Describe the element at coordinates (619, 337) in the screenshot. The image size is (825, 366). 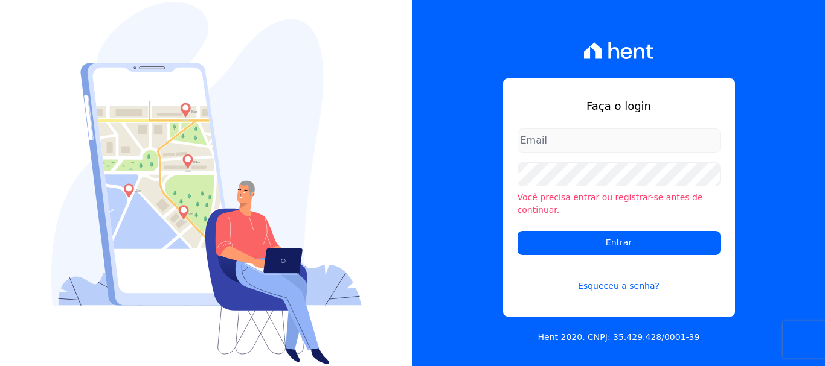
I see `p: Hent 2020. CNPJ: 35.429.428/0001-39` at that location.